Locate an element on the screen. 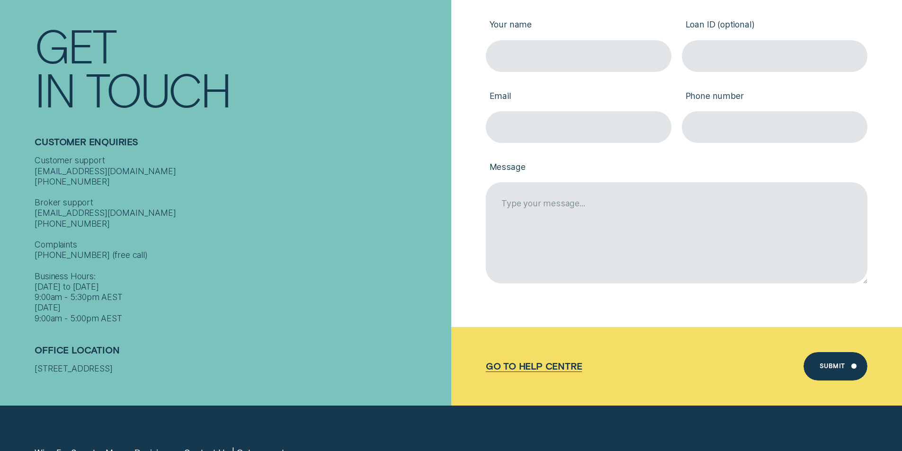 The image size is (902, 451). label: Loan ID (optional) is located at coordinates (775, 26).